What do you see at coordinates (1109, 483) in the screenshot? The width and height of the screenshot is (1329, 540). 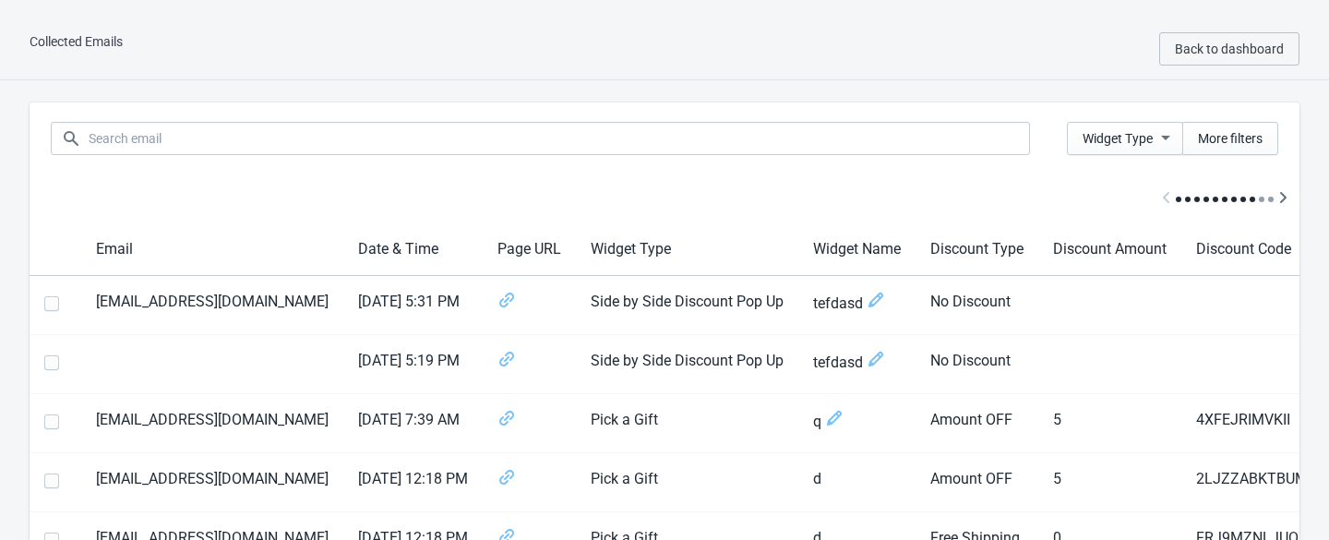 I see `td: 5` at bounding box center [1109, 483].